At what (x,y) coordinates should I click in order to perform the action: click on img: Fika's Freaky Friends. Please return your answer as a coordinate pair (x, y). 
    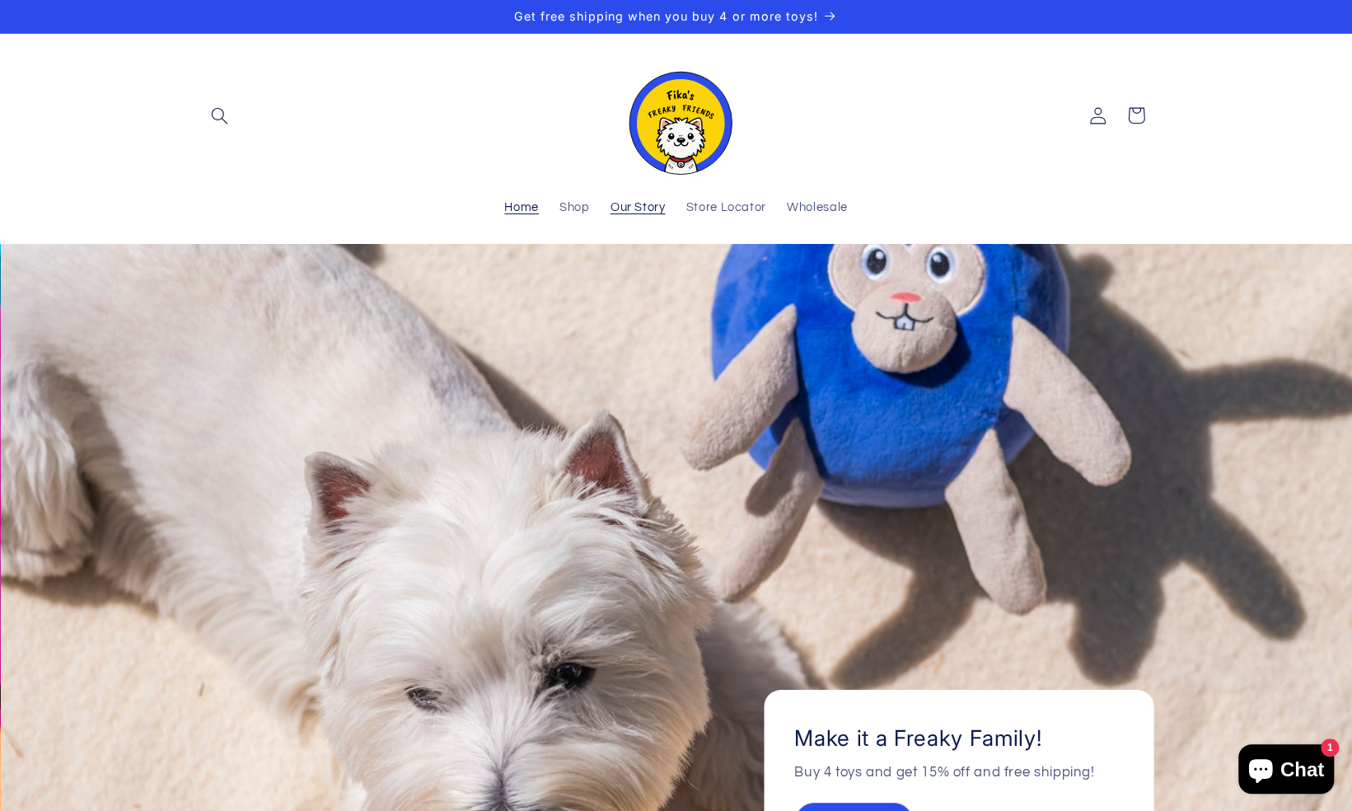
    Looking at the image, I should click on (677, 115).